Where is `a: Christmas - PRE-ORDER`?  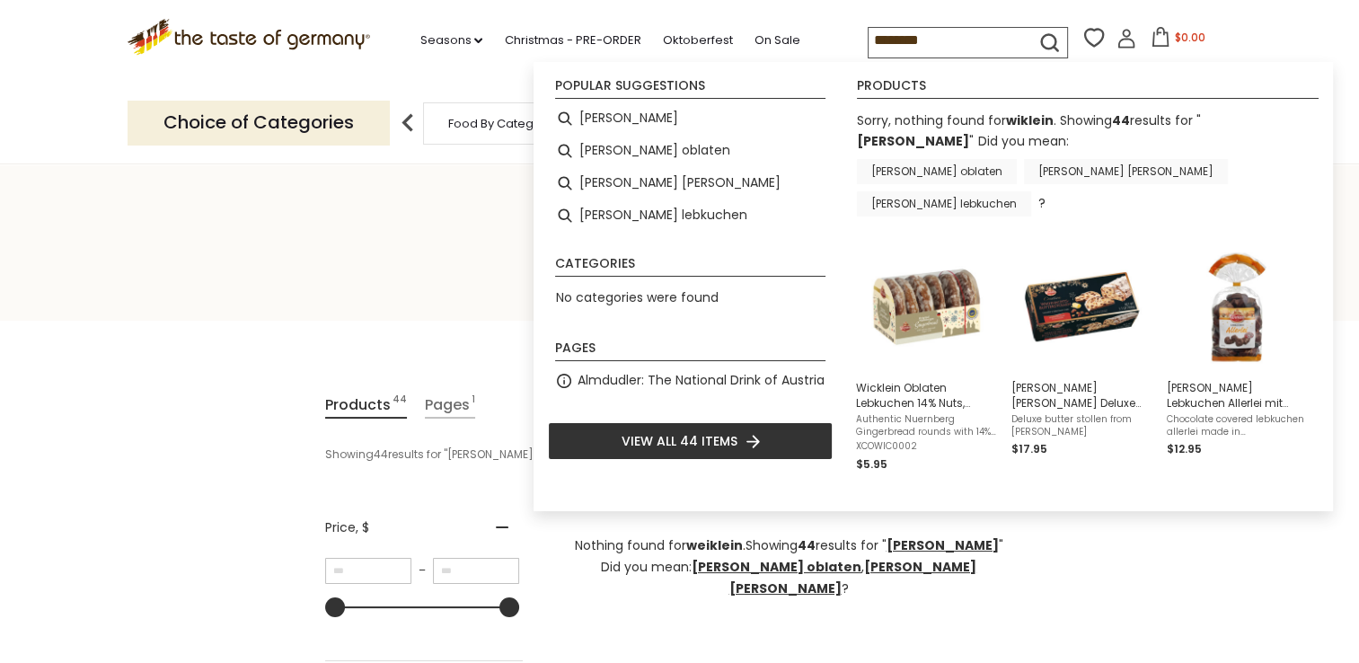 a: Christmas - PRE-ORDER is located at coordinates (572, 40).